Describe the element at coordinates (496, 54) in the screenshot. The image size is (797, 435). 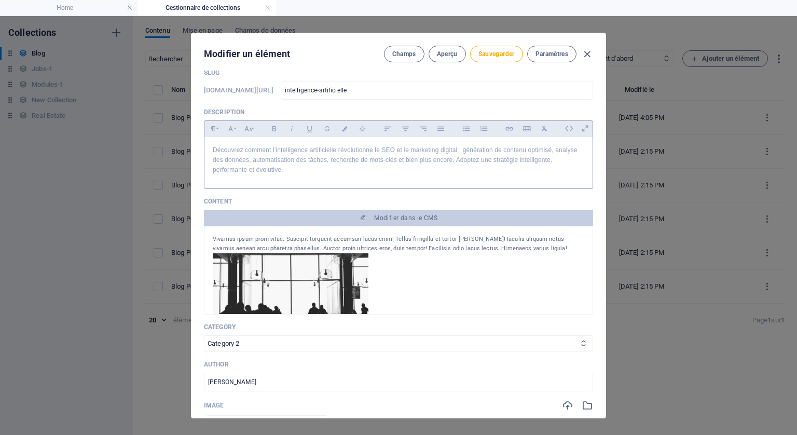
I see `span: Sauvegarder` at that location.